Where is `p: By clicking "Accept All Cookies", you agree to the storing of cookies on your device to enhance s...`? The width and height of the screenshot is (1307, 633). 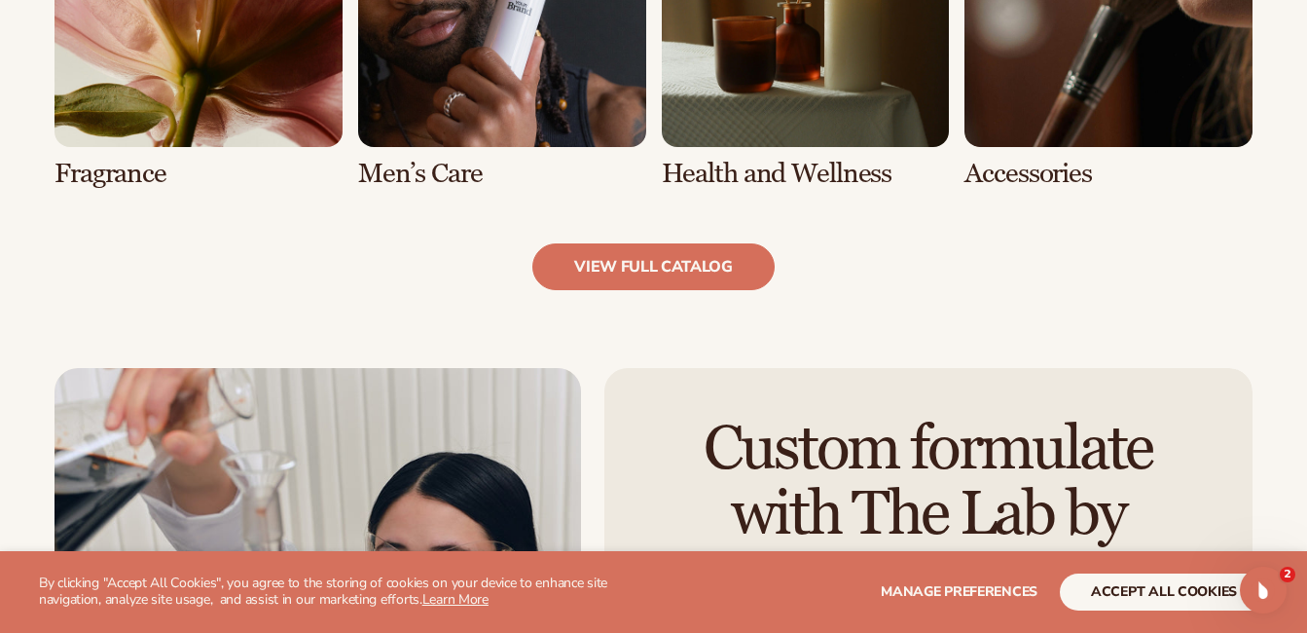 p: By clicking "Accept All Cookies", you agree to the storing of cookies on your device to enhance s... is located at coordinates (341, 592).